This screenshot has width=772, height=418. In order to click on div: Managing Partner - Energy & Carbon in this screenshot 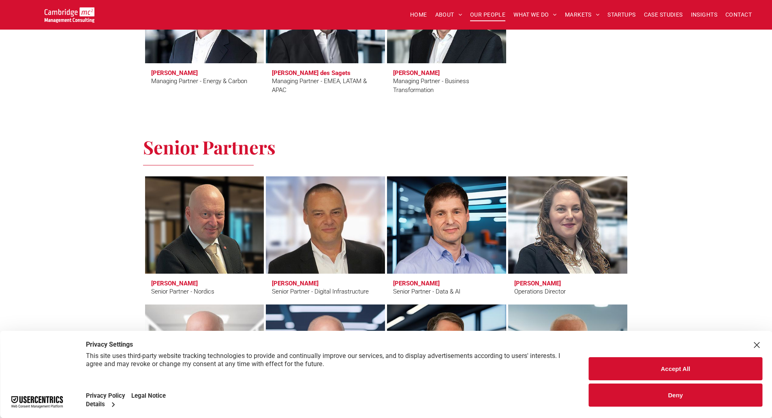, I will do `click(199, 81)`.